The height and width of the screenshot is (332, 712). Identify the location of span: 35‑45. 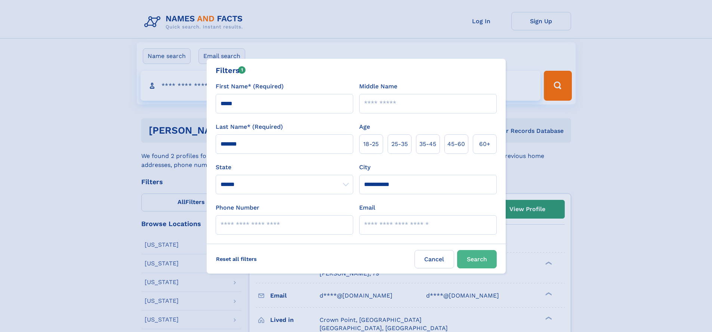
(428, 144).